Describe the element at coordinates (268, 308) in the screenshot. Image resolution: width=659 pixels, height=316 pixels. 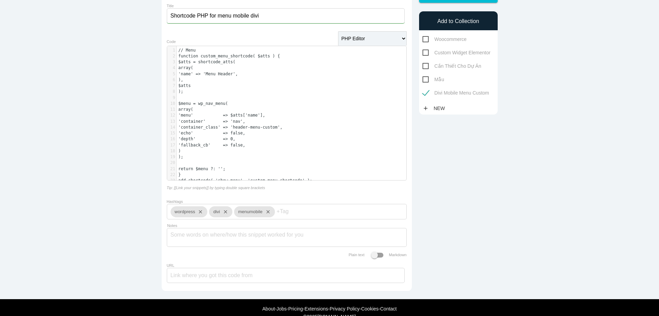
I see `a: About` at that location.